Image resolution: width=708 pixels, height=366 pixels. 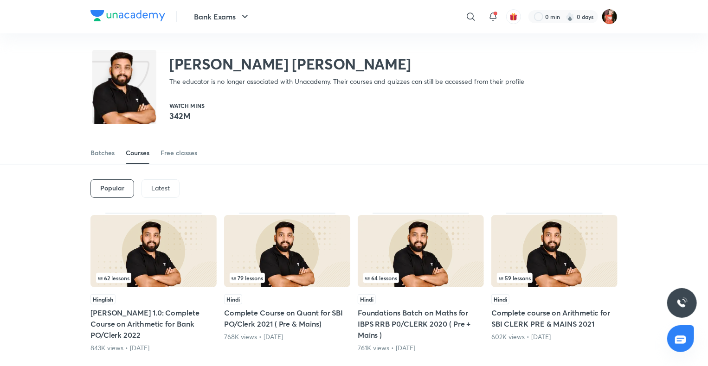 I want to click on img: streak, so click(x=570, y=17).